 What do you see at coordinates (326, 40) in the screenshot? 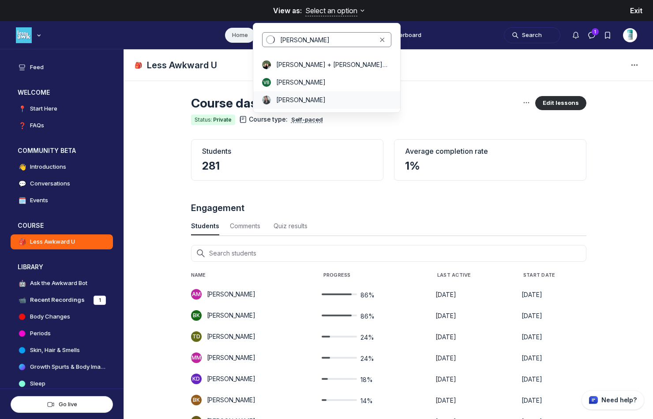
I see `input: Search` at bounding box center [326, 40].